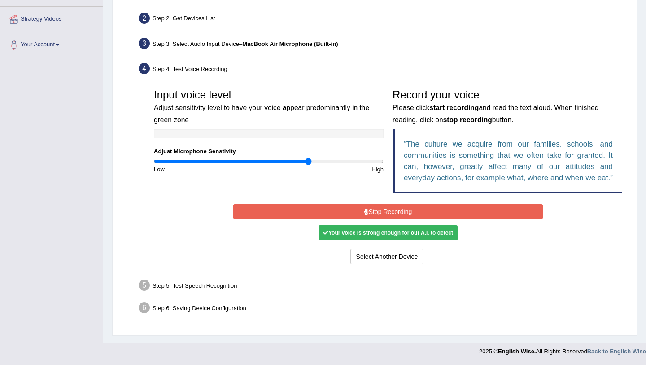 Image resolution: width=646 pixels, height=365 pixels. What do you see at coordinates (509, 161) in the screenshot?
I see `q: The culture we acquire from our families, schools, and communities is something that we often tak...` at bounding box center [509, 161].